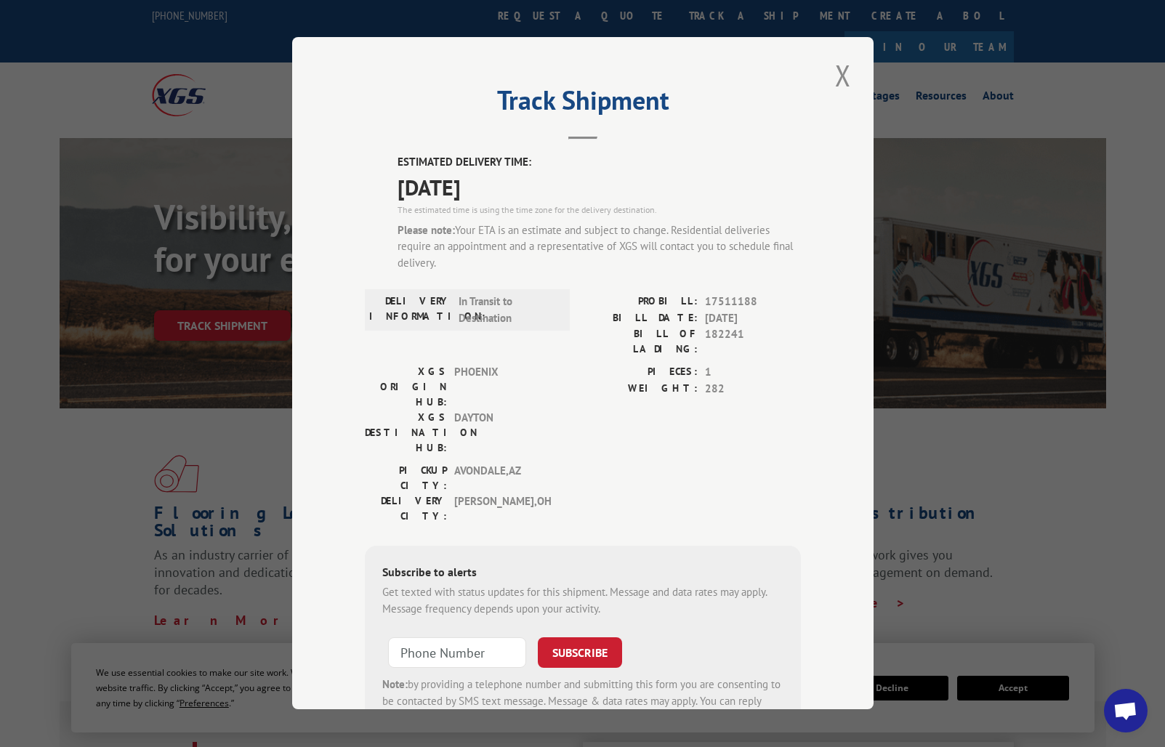  Describe the element at coordinates (503, 478) in the screenshot. I see `span: AVONDALE , AZ` at that location.